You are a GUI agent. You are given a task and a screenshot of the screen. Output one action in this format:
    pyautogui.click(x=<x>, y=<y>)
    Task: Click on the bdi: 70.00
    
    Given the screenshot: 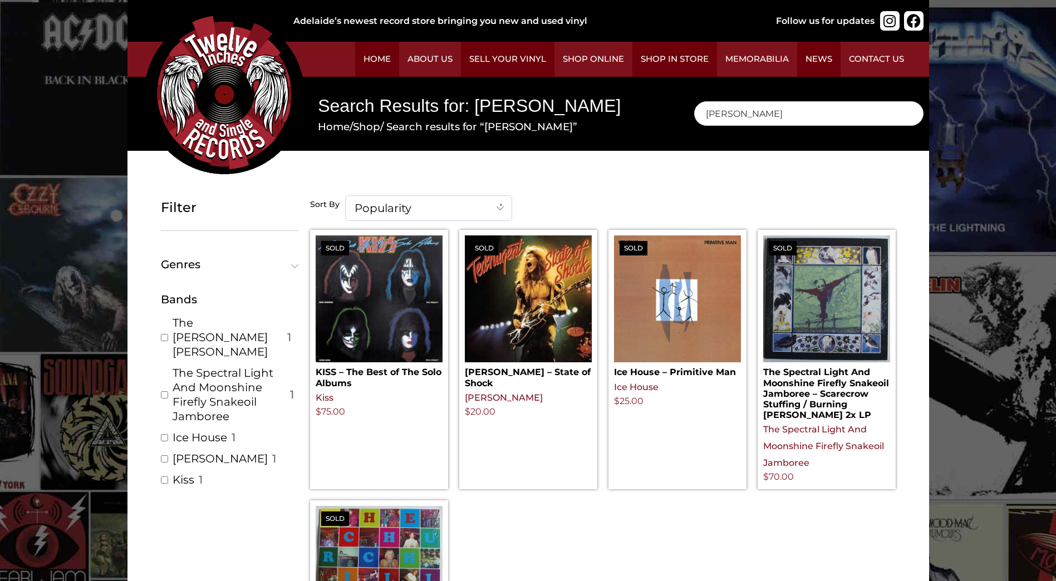 What is the action you would take?
    pyautogui.click(x=778, y=477)
    